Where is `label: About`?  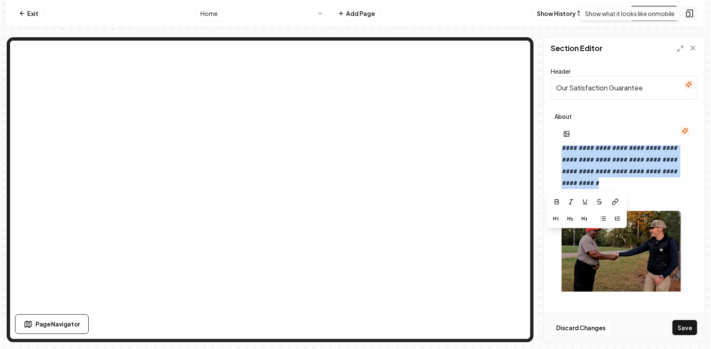
label: About is located at coordinates (624, 116).